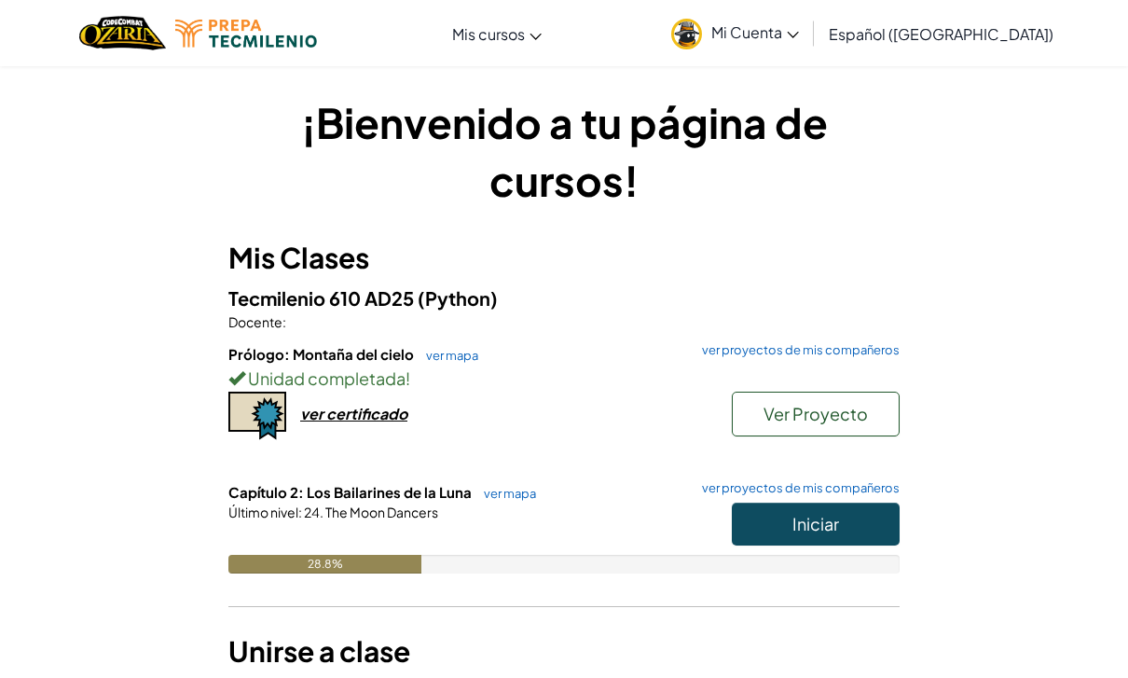 The height and width of the screenshot is (678, 1128). Describe the element at coordinates (458, 297) in the screenshot. I see `span: (Python)` at that location.